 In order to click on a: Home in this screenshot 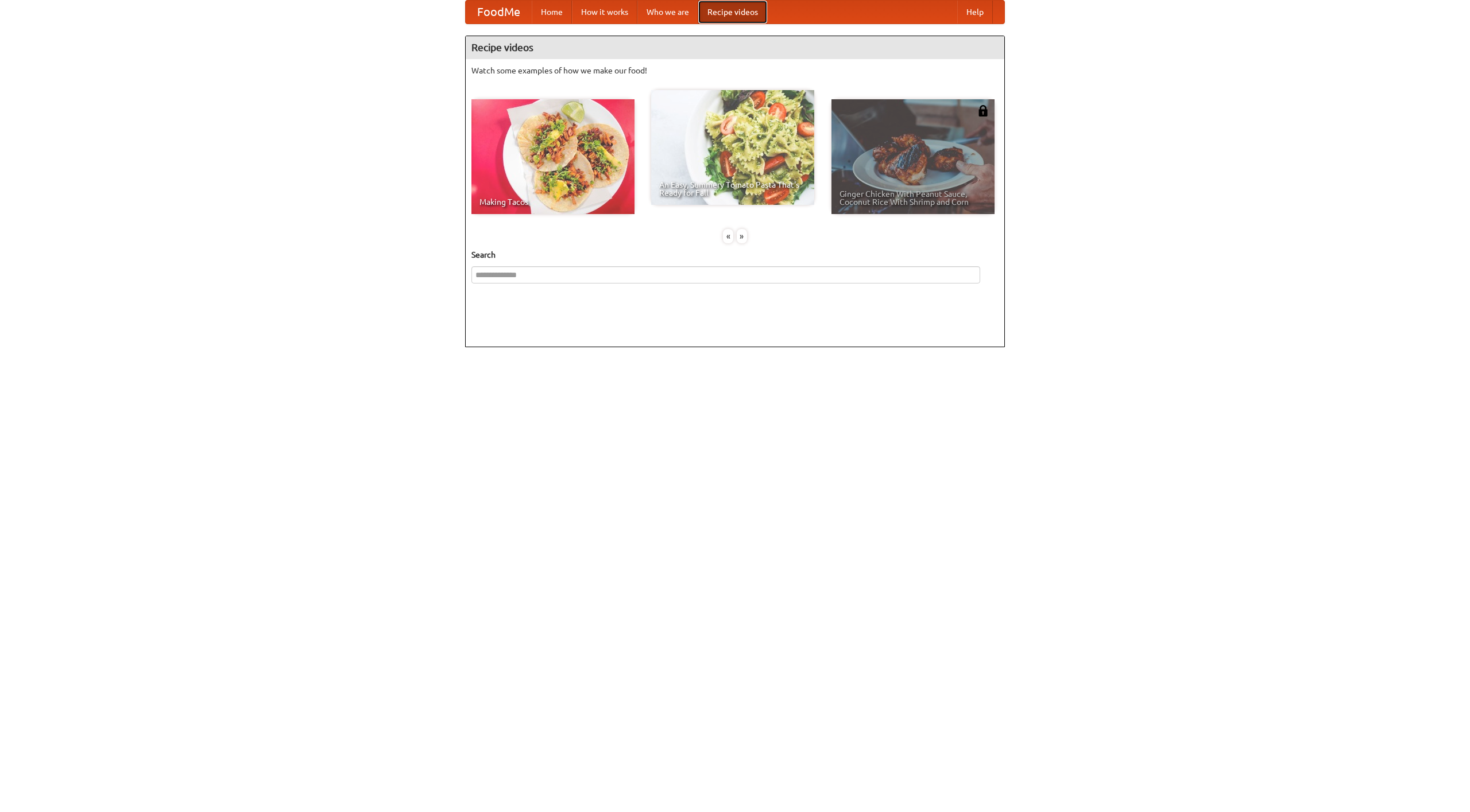, I will do `click(551, 13)`.